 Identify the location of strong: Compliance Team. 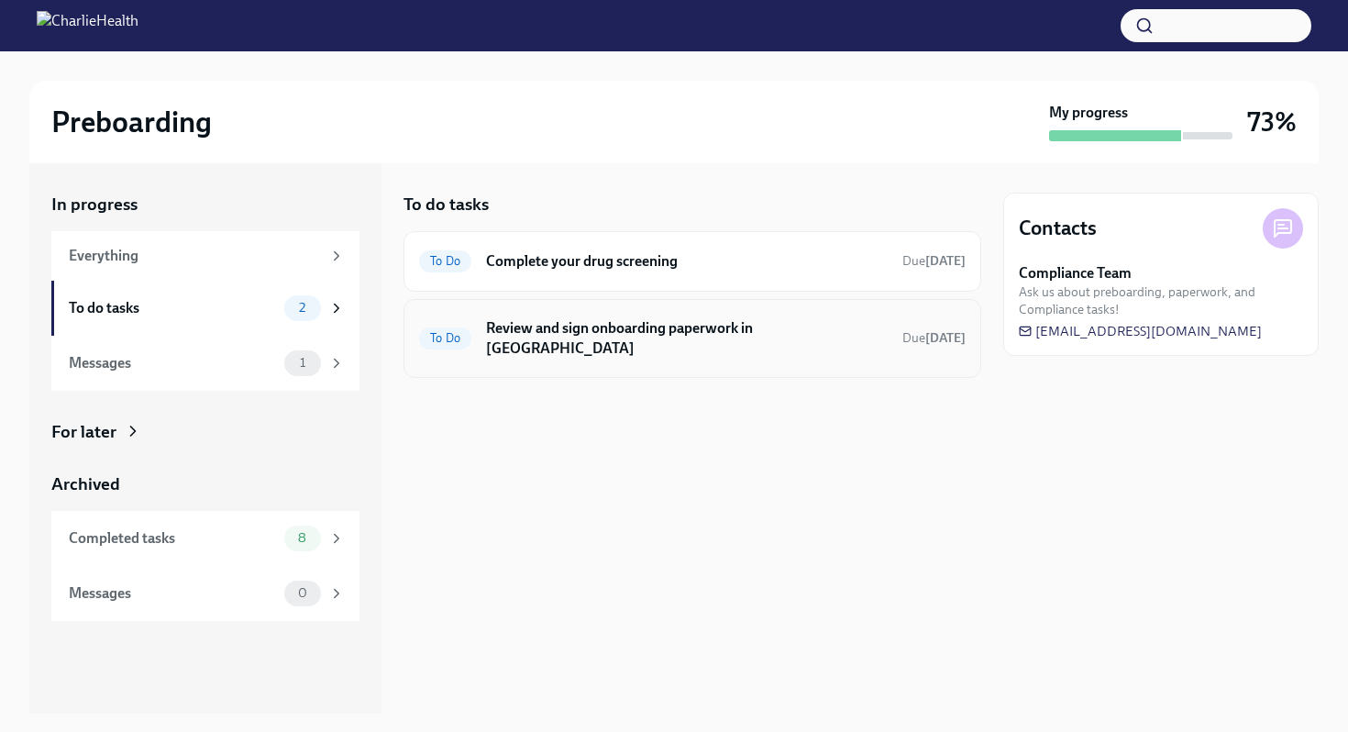
(1074, 273).